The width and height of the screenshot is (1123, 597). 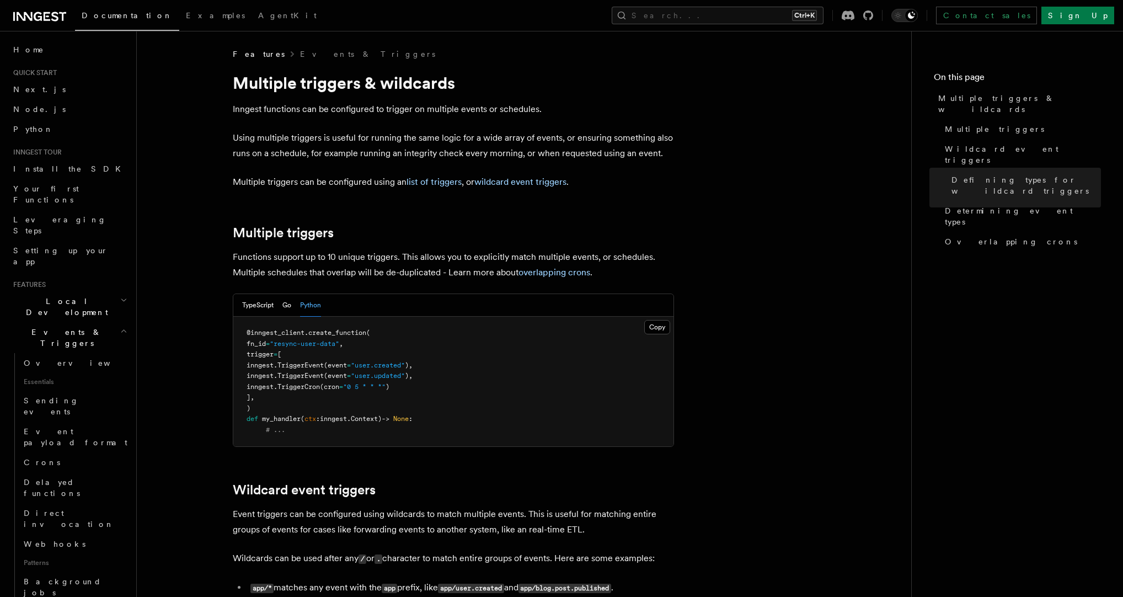 I want to click on a: AgentKit, so click(x=287, y=17).